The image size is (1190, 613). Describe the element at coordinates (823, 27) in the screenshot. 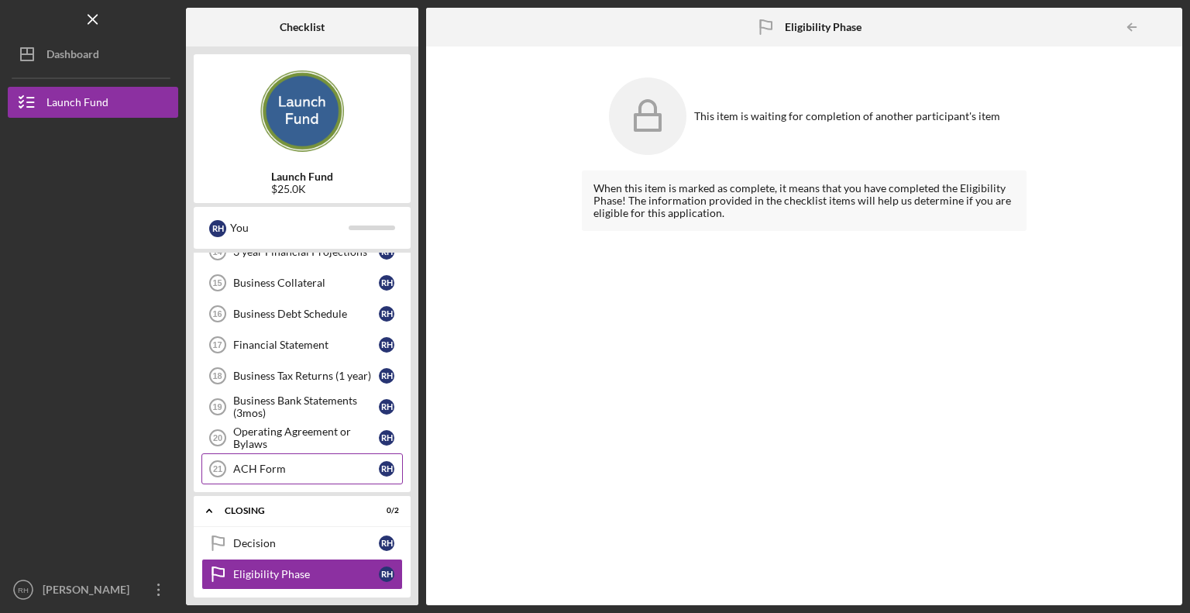

I see `b: Eligibility Phase` at that location.